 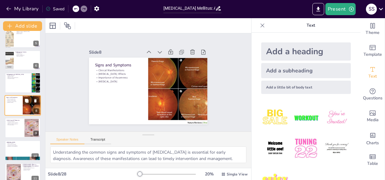 I want to click on span: Media, so click(x=373, y=120).